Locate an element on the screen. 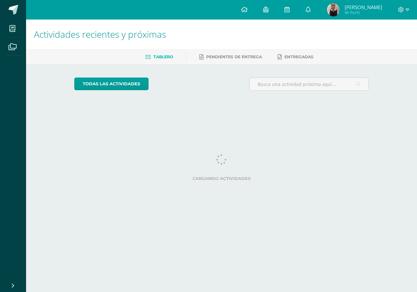  a: Tablero is located at coordinates (159, 57).